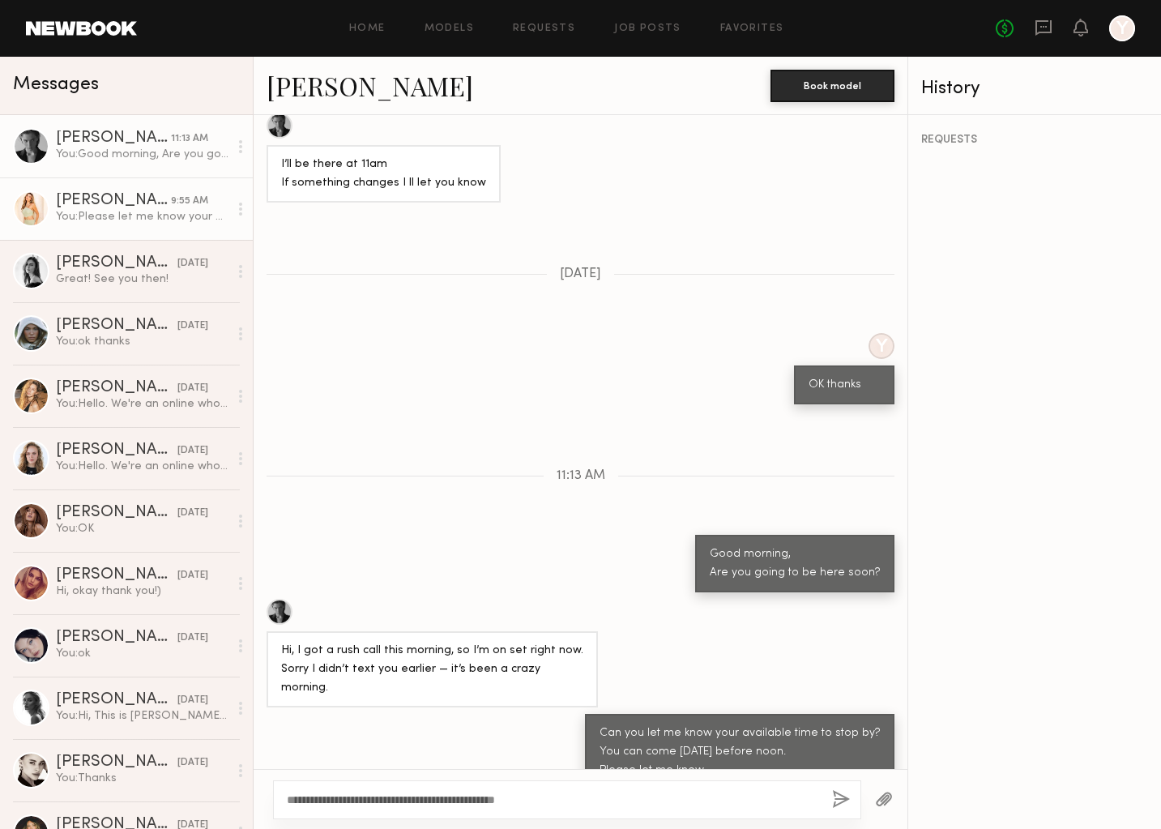 The height and width of the screenshot is (829, 1161). What do you see at coordinates (142, 154) in the screenshot?
I see `div: You: Good morning, Are you going to be here soon?` at bounding box center [142, 154].